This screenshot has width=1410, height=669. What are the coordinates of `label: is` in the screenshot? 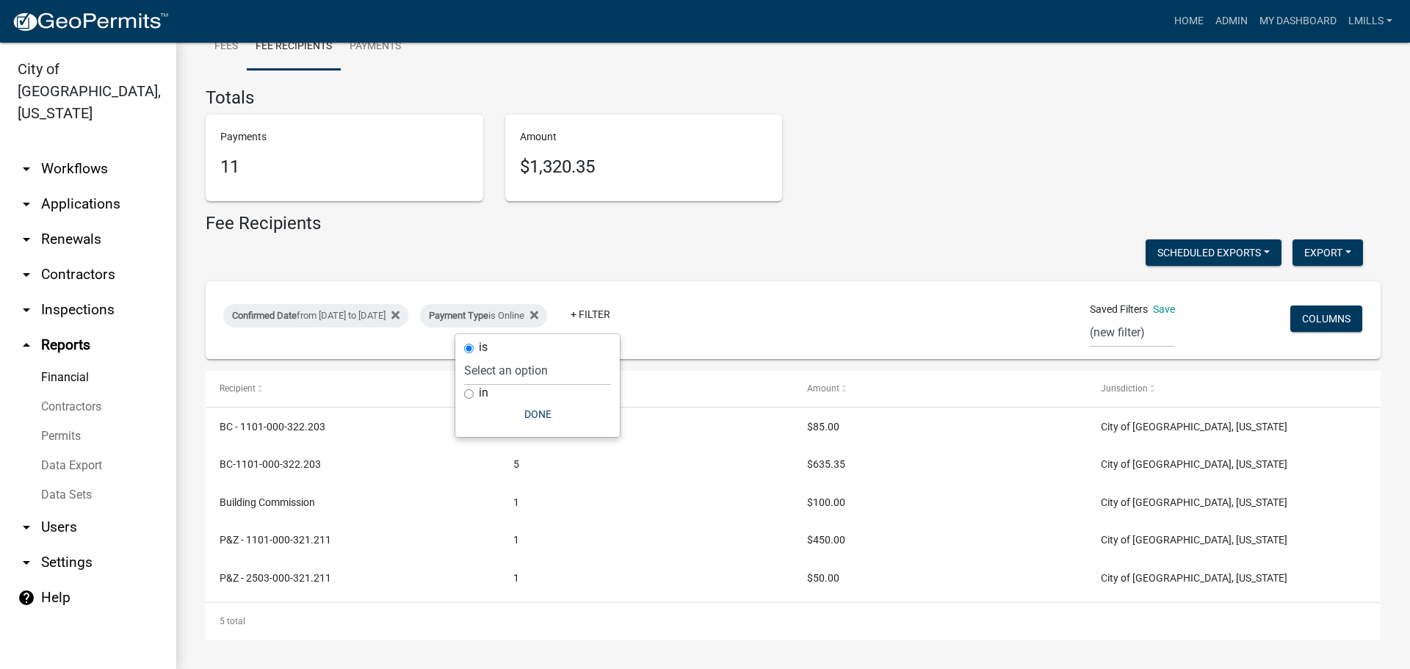 It's located at (483, 347).